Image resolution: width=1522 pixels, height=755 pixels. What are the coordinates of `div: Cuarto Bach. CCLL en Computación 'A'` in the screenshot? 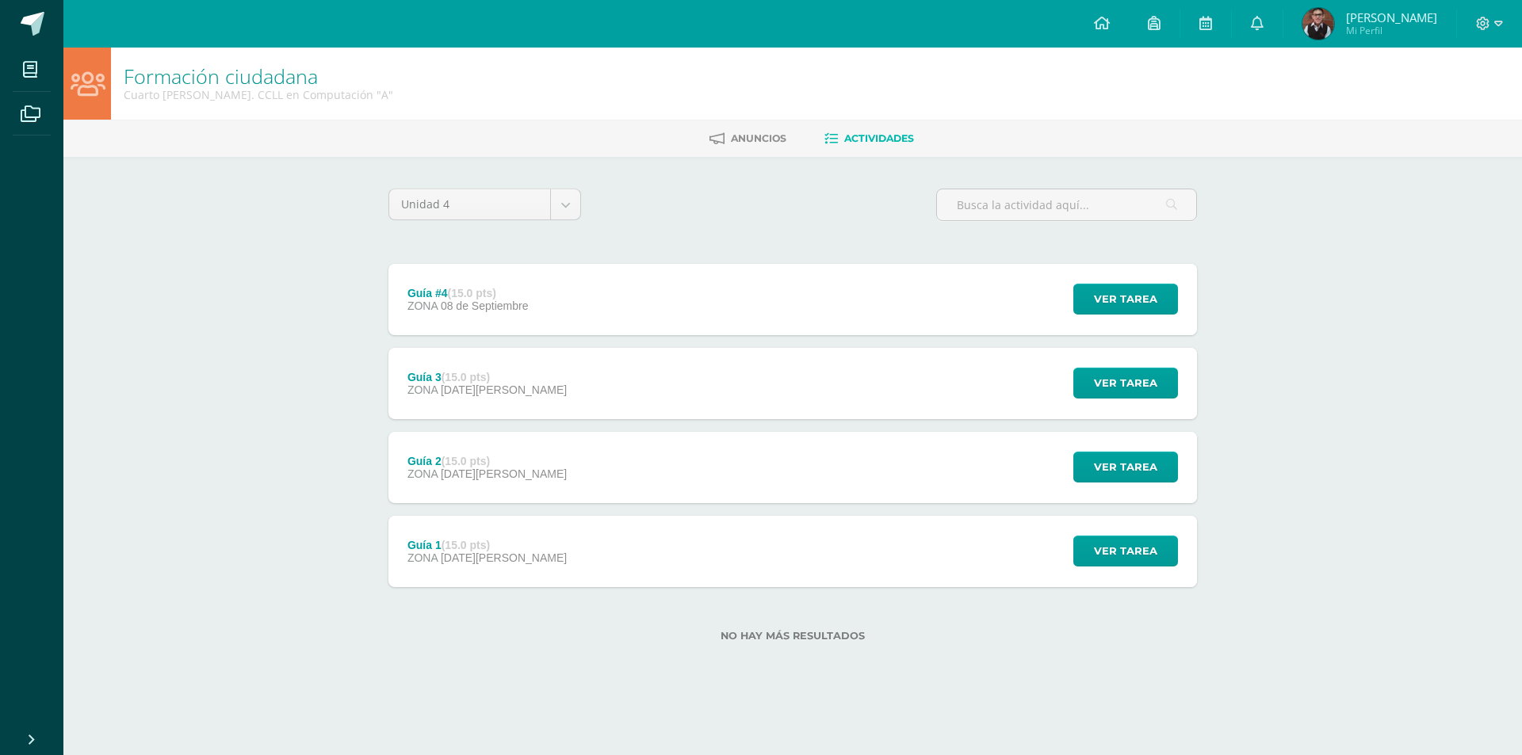 It's located at (258, 94).